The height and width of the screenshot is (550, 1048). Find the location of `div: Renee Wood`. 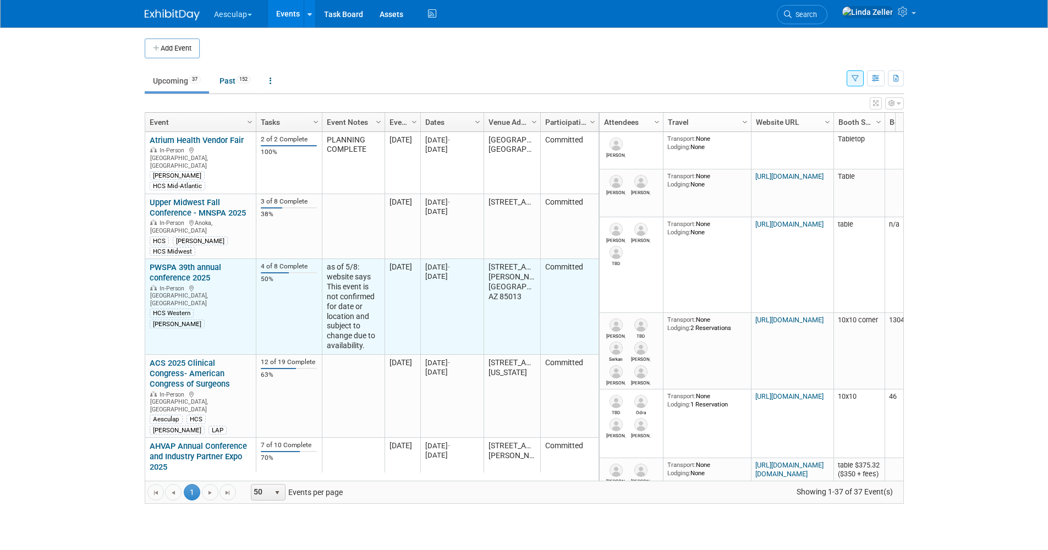

div: Renee Wood is located at coordinates (616, 480).